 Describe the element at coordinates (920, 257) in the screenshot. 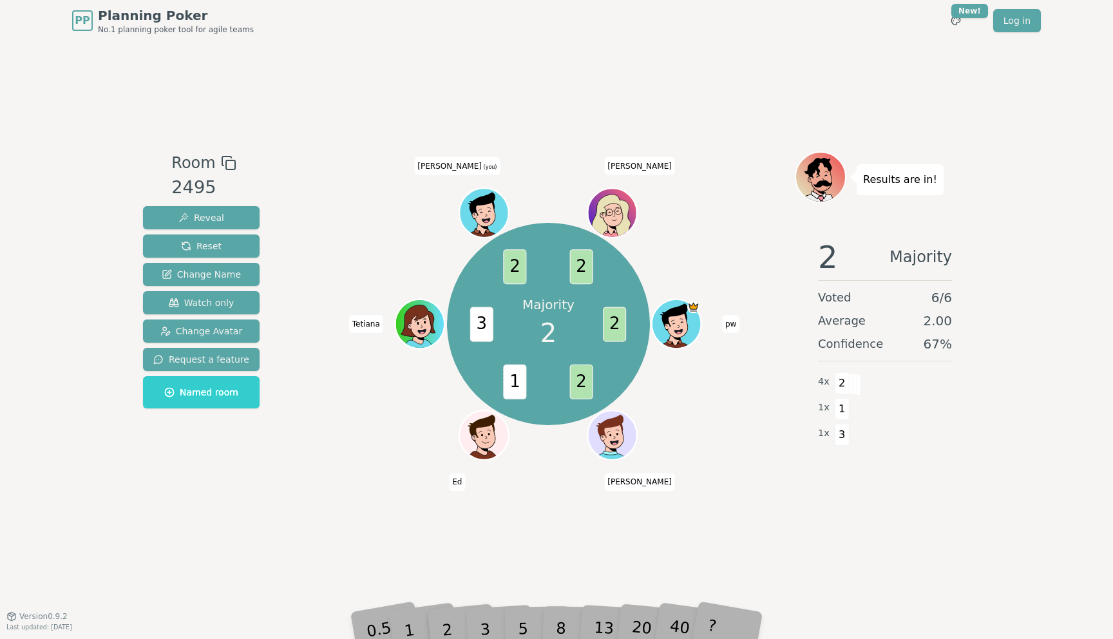

I see `span: Majority` at that location.